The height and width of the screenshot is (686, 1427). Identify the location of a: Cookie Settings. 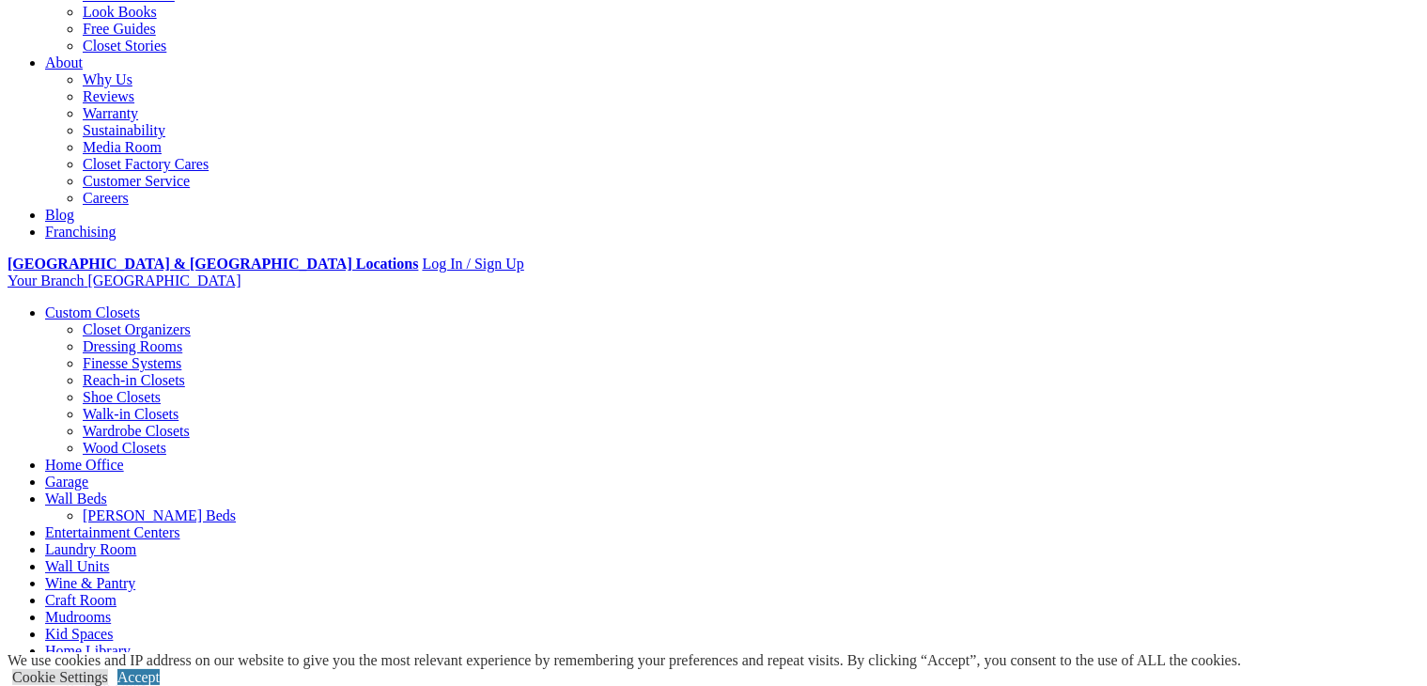
(60, 676).